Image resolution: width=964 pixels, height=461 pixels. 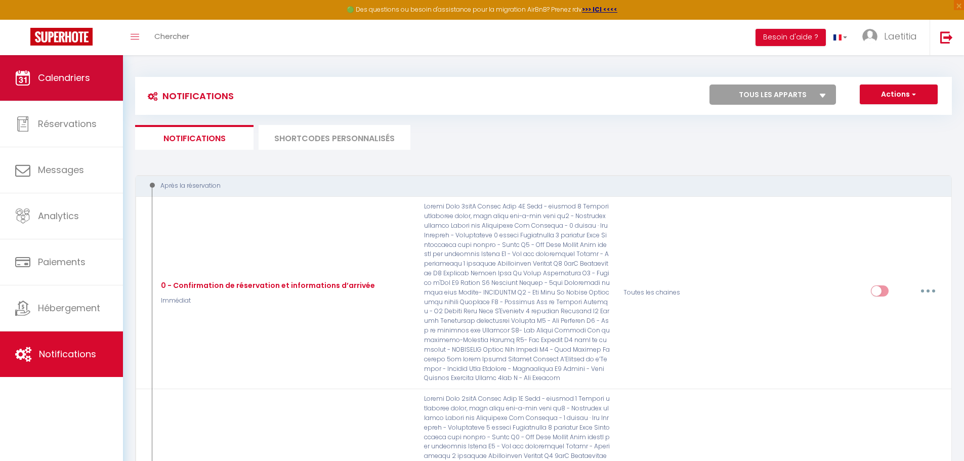 What do you see at coordinates (536, 186) in the screenshot?
I see `div: Après la réservation` at bounding box center [536, 186].